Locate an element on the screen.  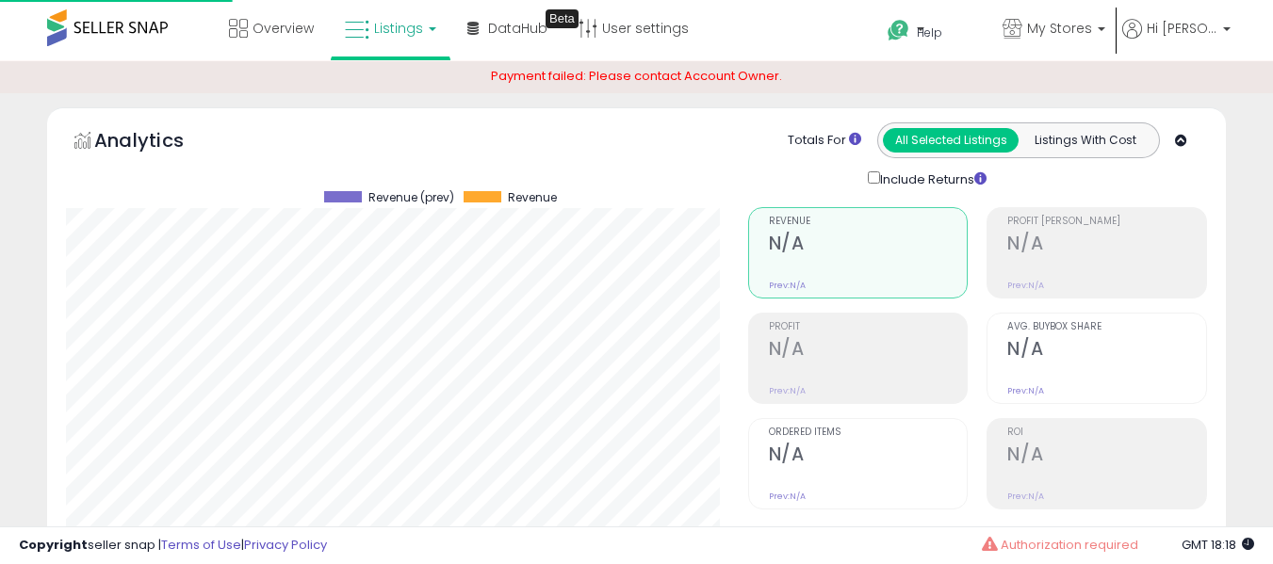
span: My Stores is located at coordinates (1059, 28).